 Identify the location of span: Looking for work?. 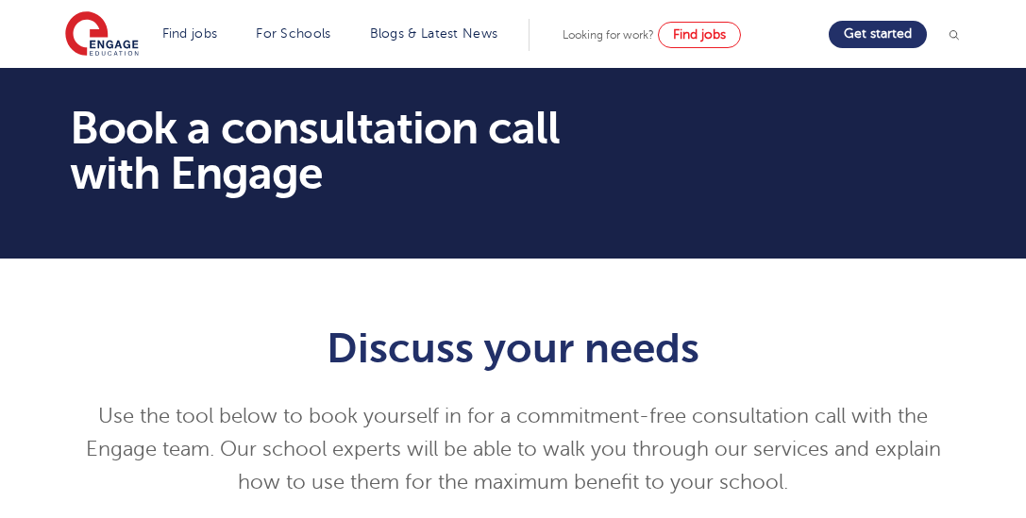
(608, 35).